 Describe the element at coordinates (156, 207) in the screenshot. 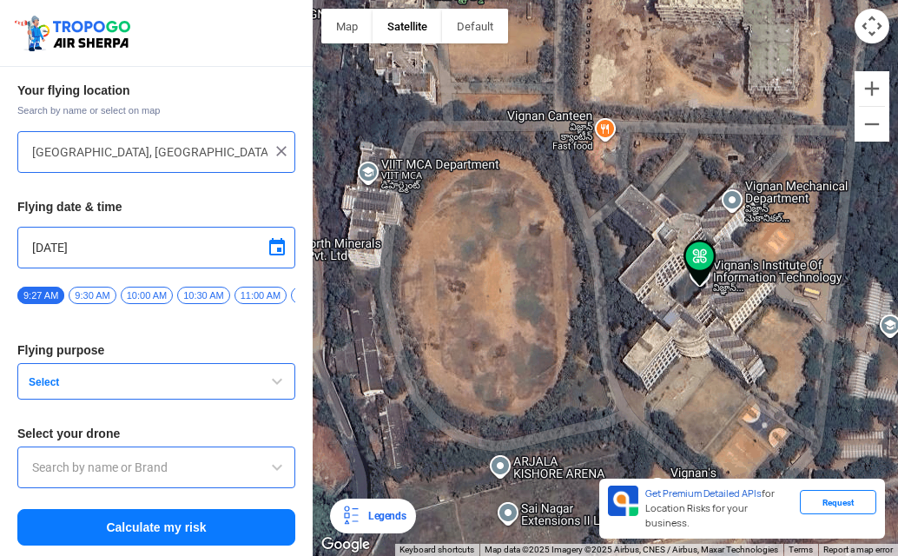

I see `h3: Flying date & time` at that location.